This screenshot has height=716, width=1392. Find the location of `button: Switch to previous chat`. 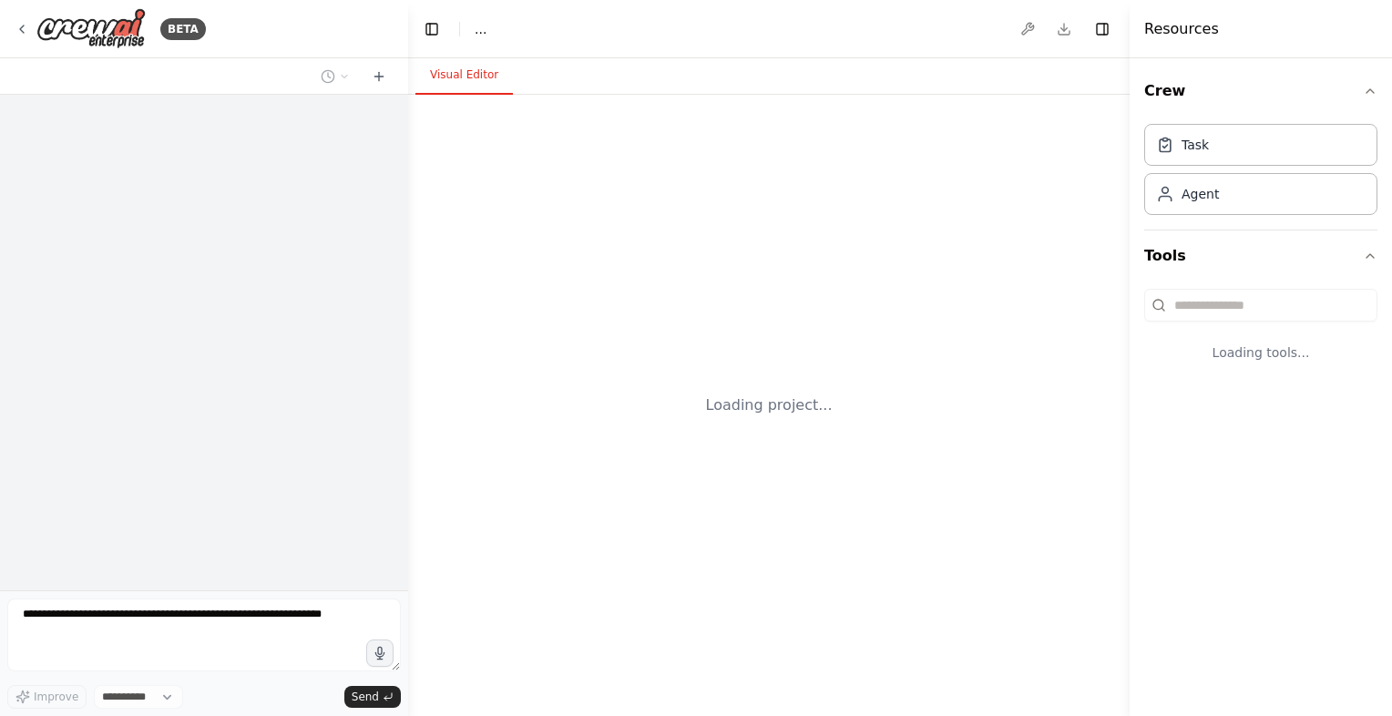

button: Switch to previous chat is located at coordinates (335, 77).